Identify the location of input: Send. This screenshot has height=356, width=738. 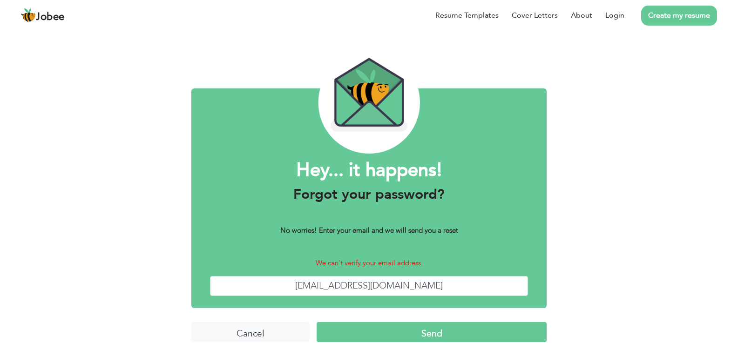
(431, 332).